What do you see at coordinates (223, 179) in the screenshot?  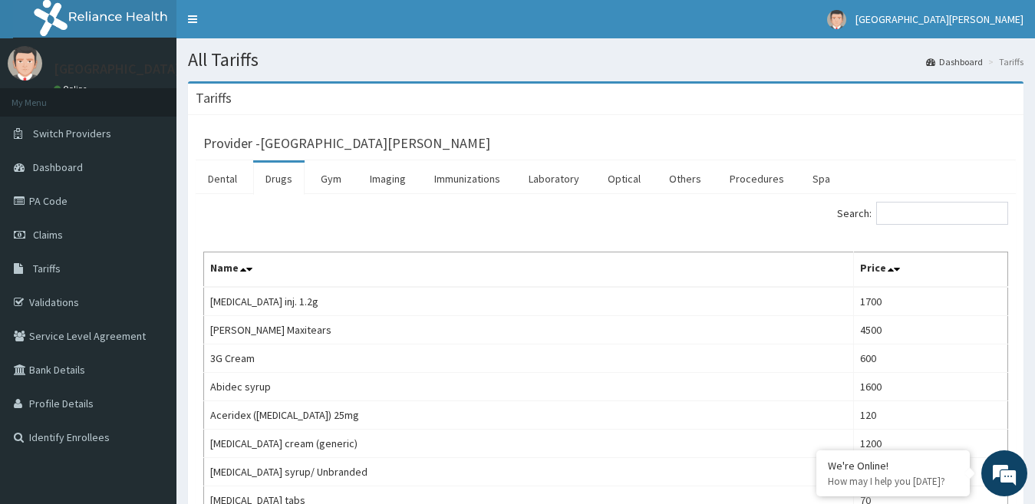 I see `a: Dental` at bounding box center [223, 179].